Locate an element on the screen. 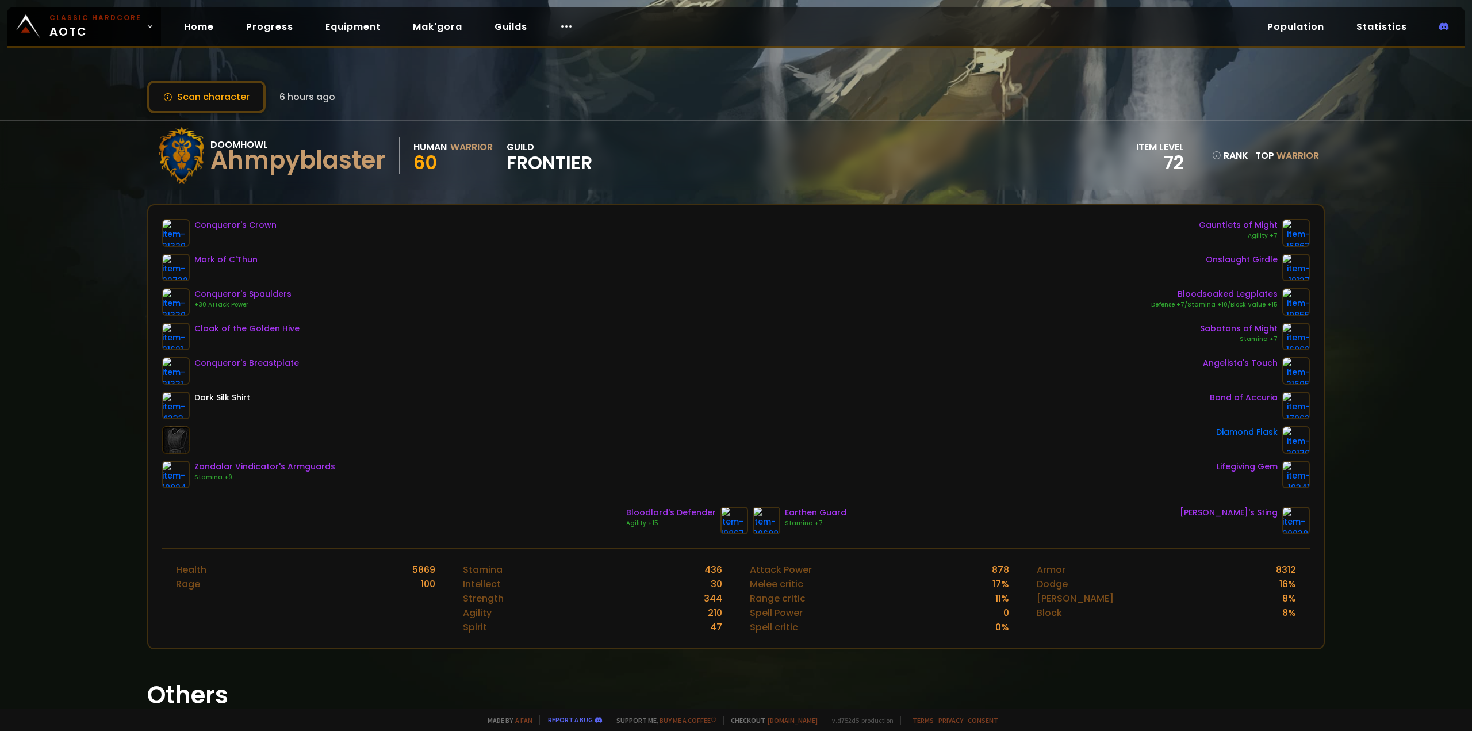  div: Spell Power is located at coordinates (776, 613).